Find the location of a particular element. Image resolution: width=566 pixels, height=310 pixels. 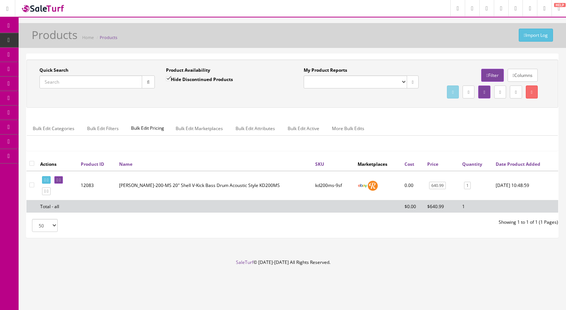

div: Showing 1 to 1 of 1 (1 Pages) is located at coordinates (428, 223).